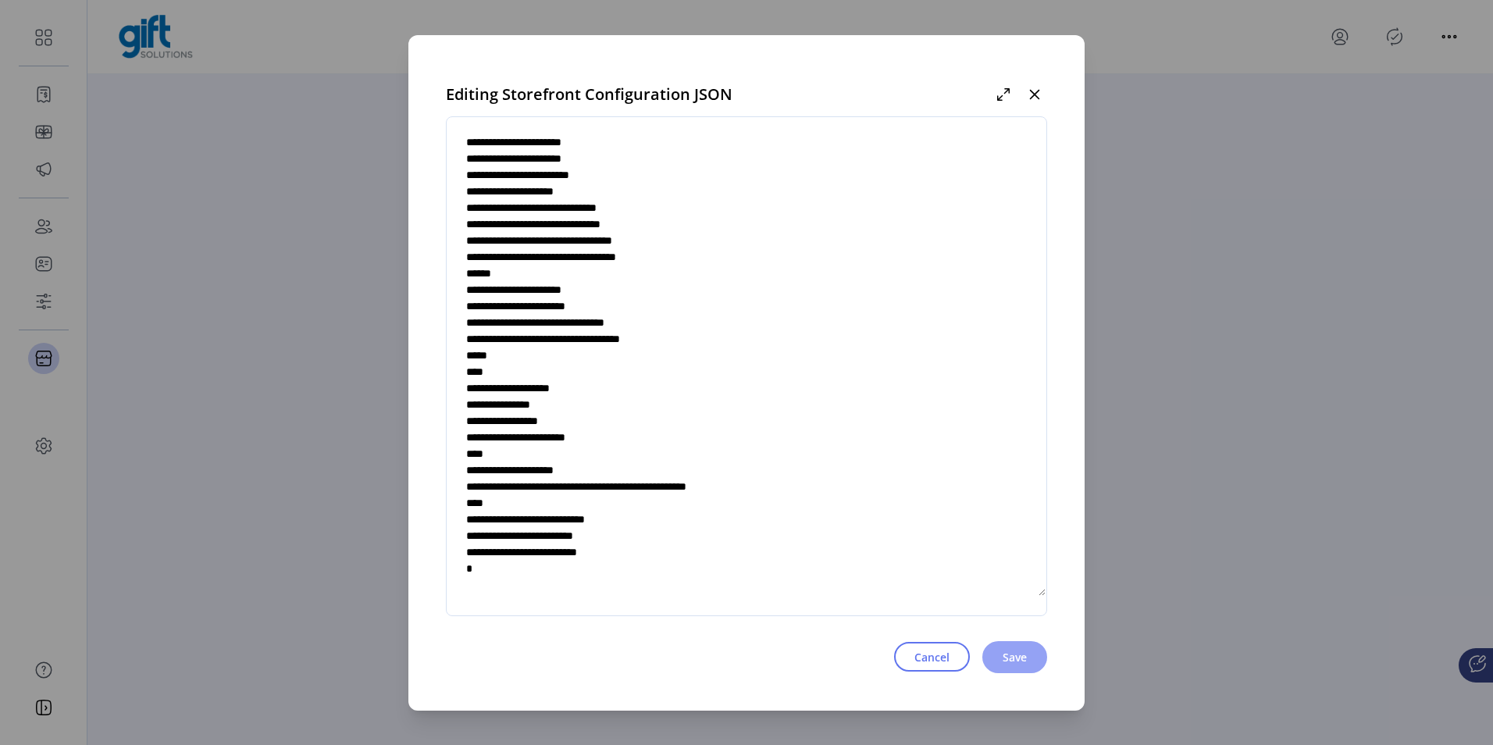 This screenshot has width=1493, height=745. What do you see at coordinates (1015, 657) in the screenshot?
I see `span: Save` at bounding box center [1015, 657].